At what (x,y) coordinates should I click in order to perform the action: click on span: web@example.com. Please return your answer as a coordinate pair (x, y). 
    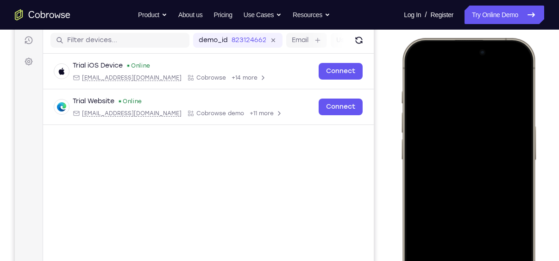
    Looking at the image, I should click on (117, 108).